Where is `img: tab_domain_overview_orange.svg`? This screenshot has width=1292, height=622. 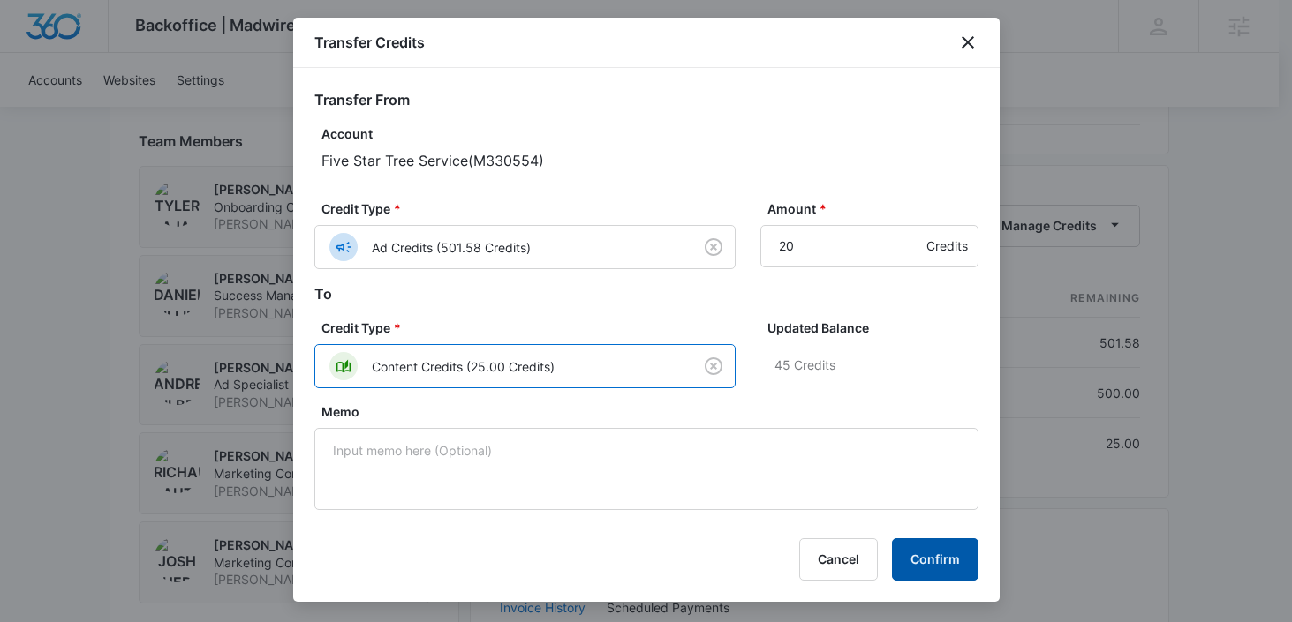
img: tab_domain_overview_orange.svg is located at coordinates (55, 109).